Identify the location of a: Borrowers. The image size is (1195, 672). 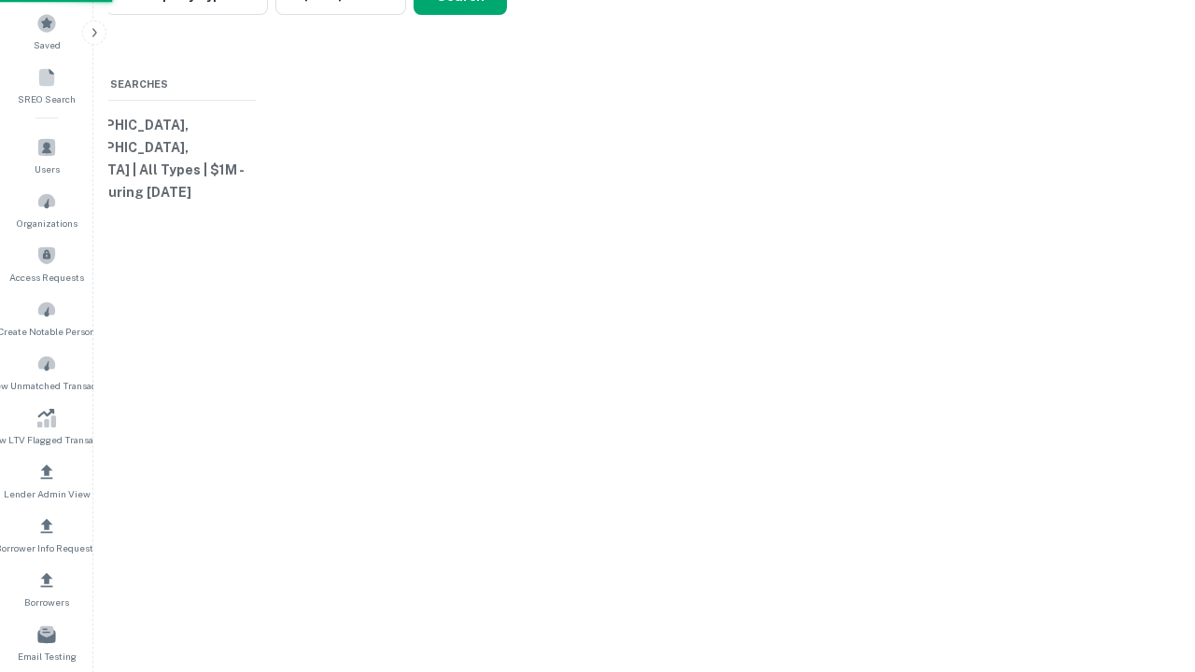
(47, 588).